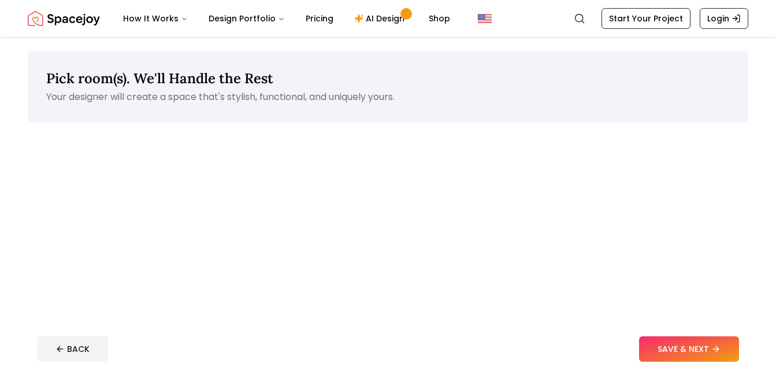  I want to click on img: United States, so click(485, 18).